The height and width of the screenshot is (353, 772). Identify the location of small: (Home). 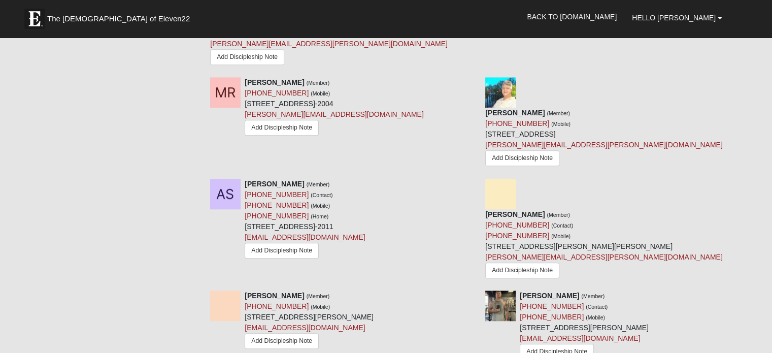
(319, 216).